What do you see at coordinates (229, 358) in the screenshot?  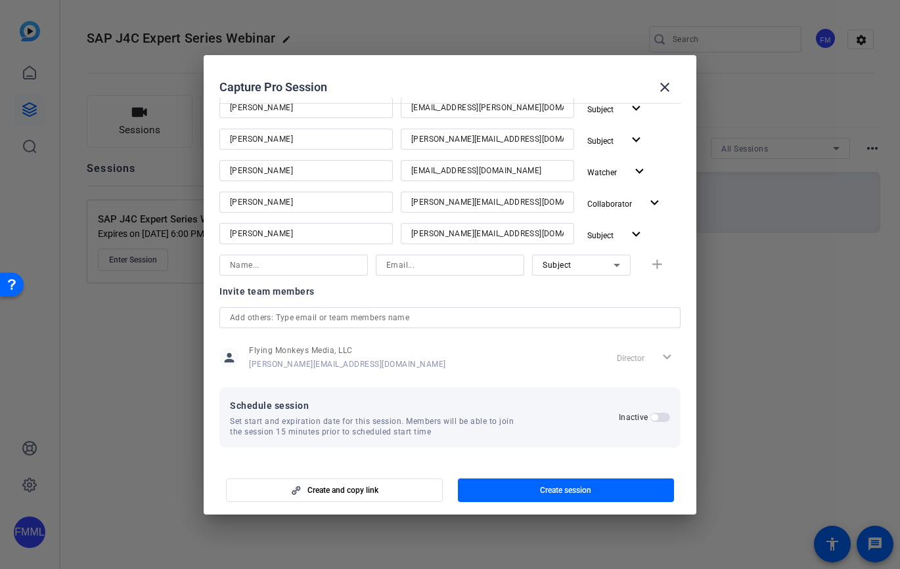 I see `mat-icon: person` at bounding box center [229, 358].